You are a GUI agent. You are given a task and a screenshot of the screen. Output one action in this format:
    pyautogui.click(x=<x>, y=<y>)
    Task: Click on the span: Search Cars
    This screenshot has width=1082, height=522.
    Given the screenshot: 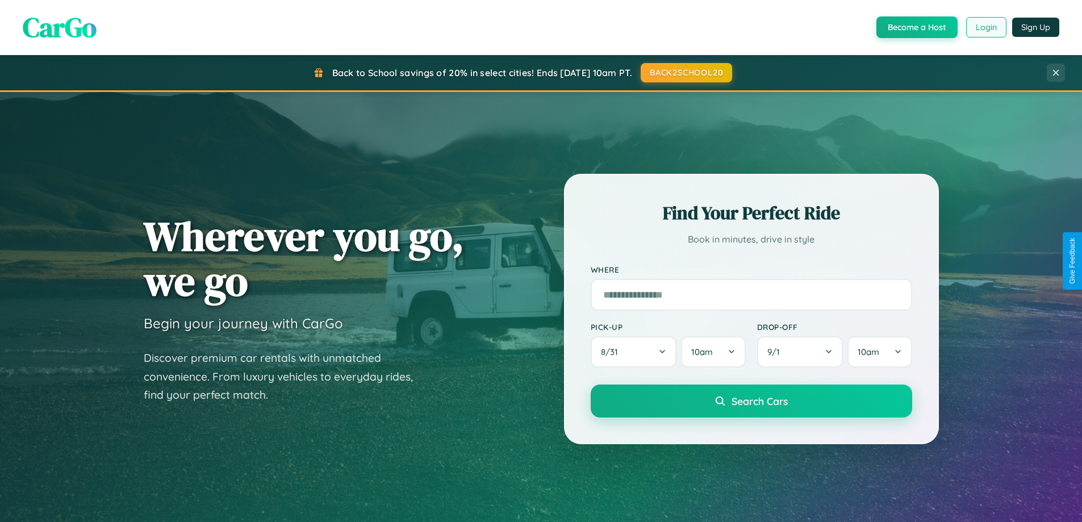 What is the action you would take?
    pyautogui.click(x=760, y=401)
    